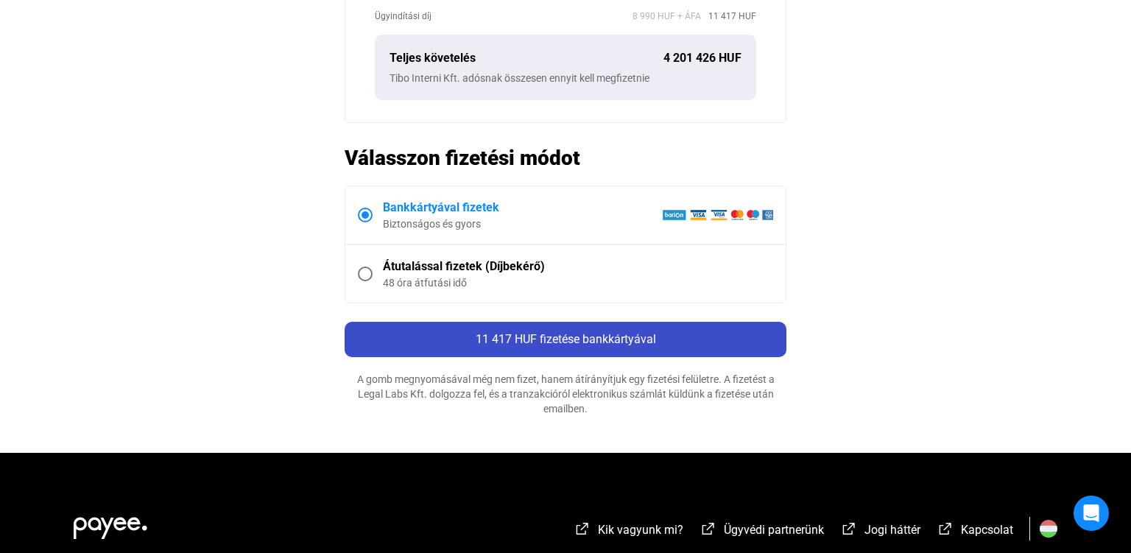  What do you see at coordinates (666, 16) in the screenshot?
I see `span: 8 990 HUF + ÁFA` at bounding box center [666, 16].